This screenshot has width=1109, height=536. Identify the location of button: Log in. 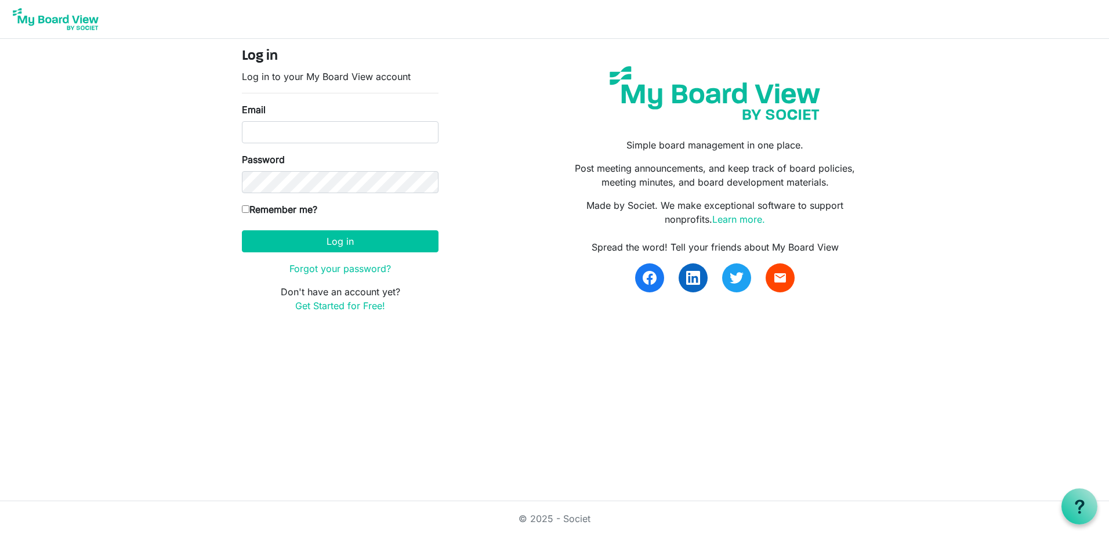
(340, 241).